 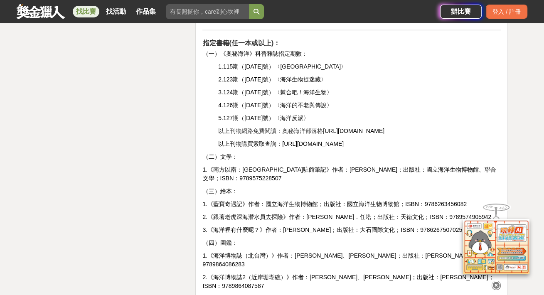 What do you see at coordinates (461, 12) in the screenshot?
I see `a: 辦比賽` at bounding box center [461, 12].